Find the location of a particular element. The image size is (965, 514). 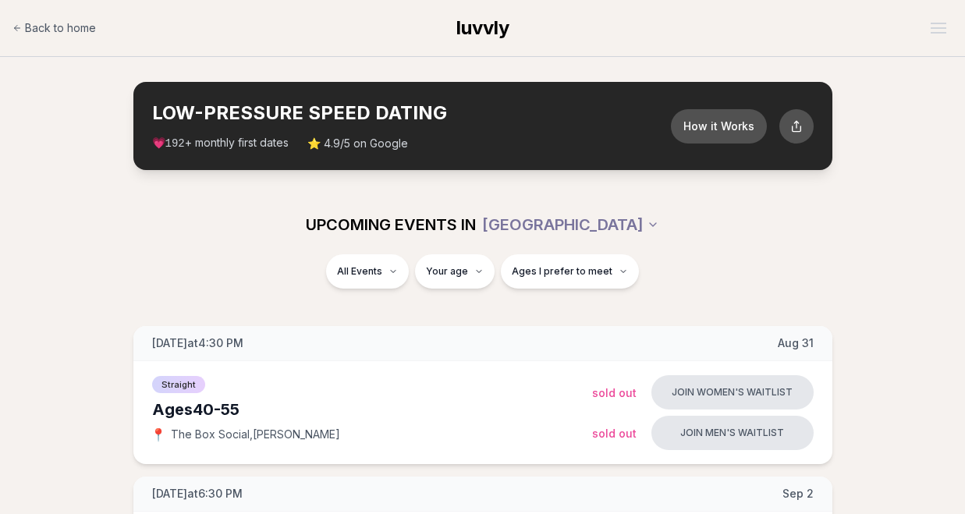

span: Your age is located at coordinates (447, 272).